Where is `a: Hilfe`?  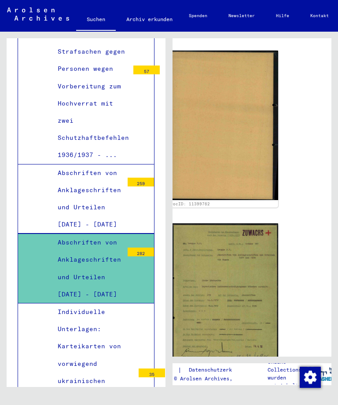
a: Hilfe is located at coordinates (283, 16).